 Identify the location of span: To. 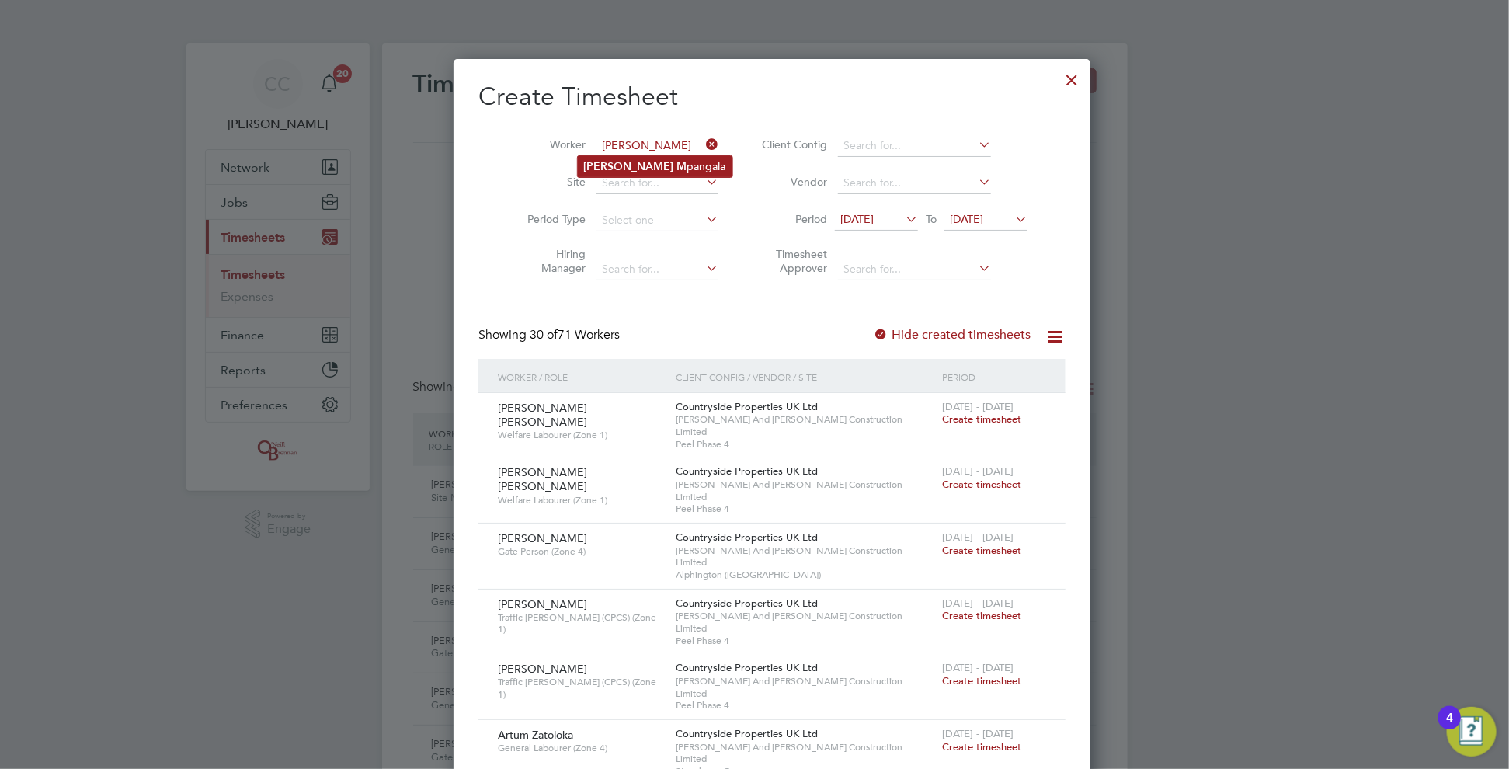
(931, 219).